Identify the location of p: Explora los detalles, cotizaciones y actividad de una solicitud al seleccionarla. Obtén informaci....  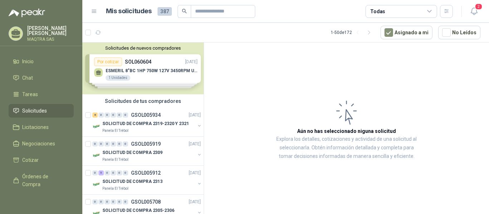
(346, 148).